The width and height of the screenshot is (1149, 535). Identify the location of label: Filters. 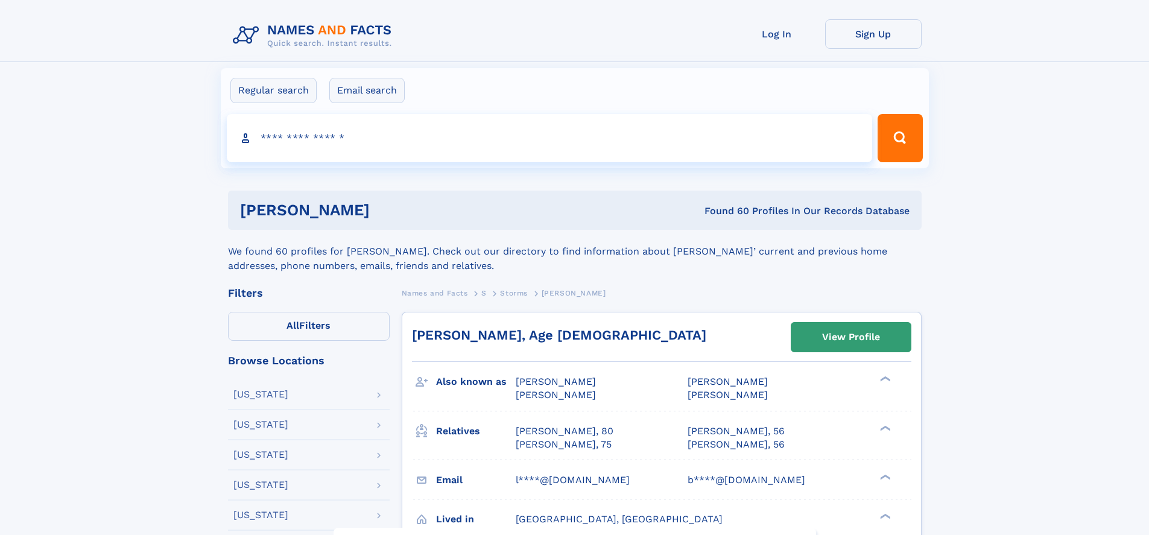
(309, 326).